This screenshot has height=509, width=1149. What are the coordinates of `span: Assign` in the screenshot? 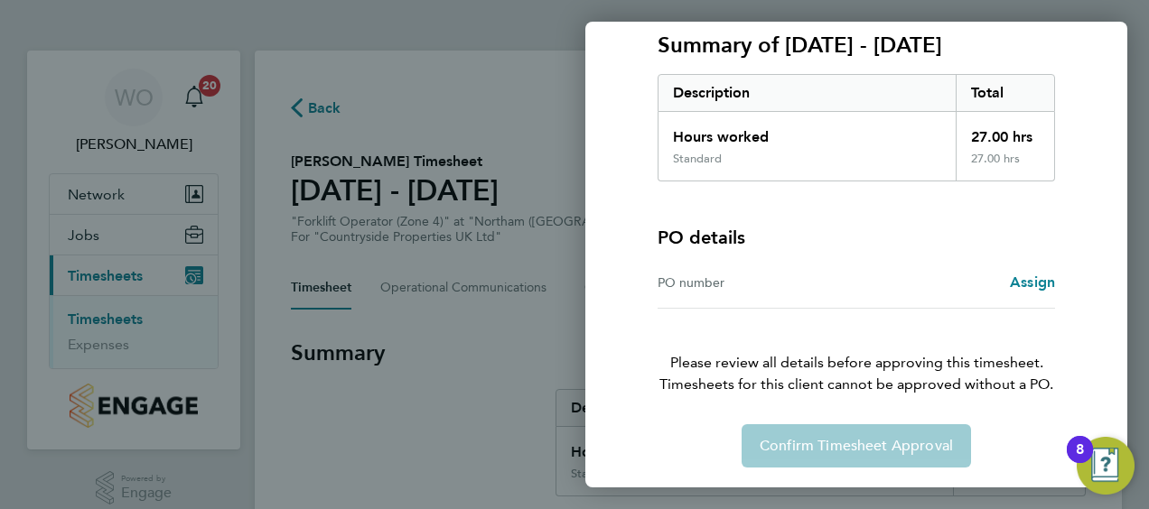 It's located at (1032, 282).